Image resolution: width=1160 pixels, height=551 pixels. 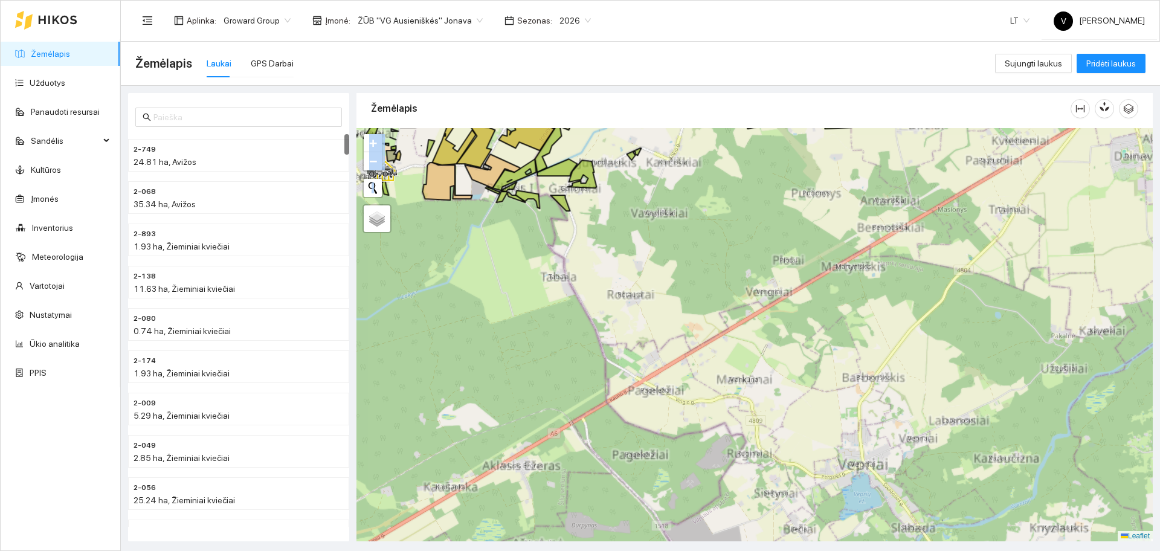 What do you see at coordinates (38, 373) in the screenshot?
I see `a: PPIS` at bounding box center [38, 373].